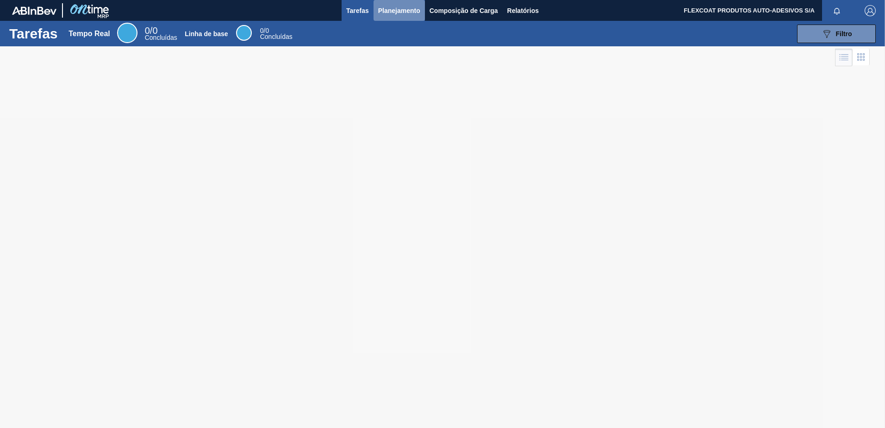  I want to click on h1: Tarefas, so click(33, 33).